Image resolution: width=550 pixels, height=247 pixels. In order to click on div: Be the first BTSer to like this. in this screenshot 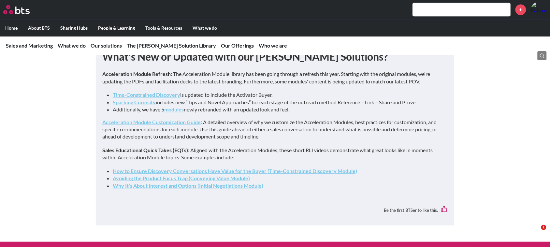, I will do `click(275, 210)`.